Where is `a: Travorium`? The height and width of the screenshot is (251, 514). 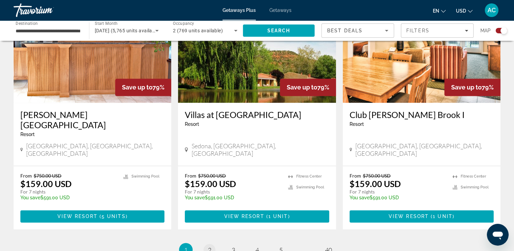 a: Travorium is located at coordinates (48, 10).